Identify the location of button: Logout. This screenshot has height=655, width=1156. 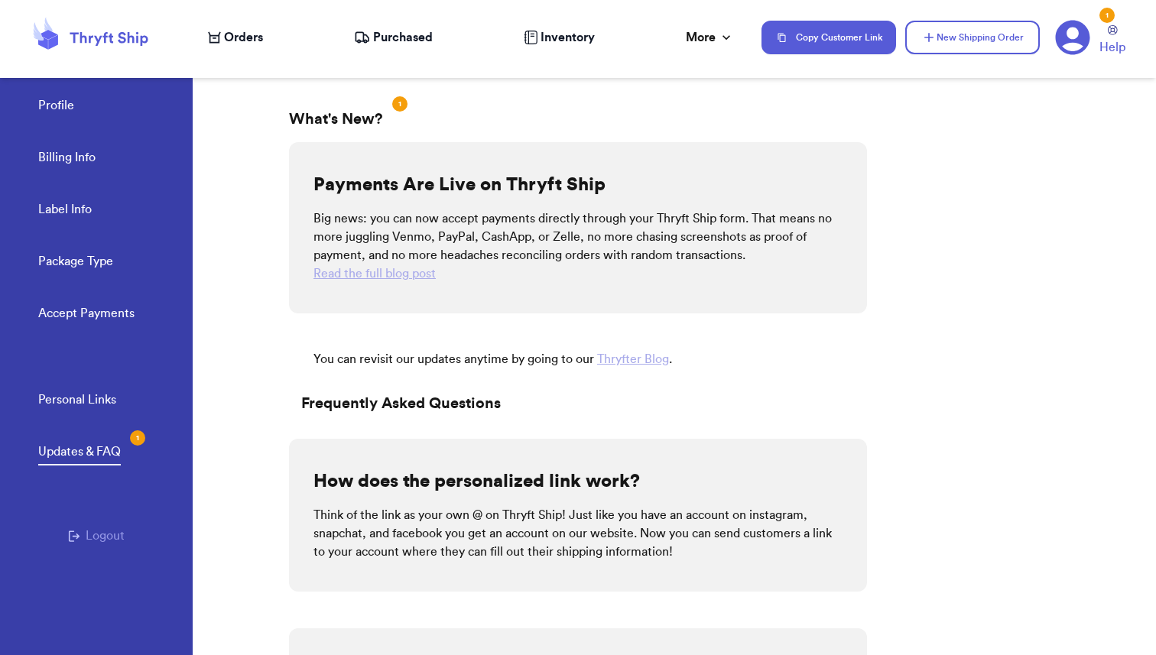
(96, 536).